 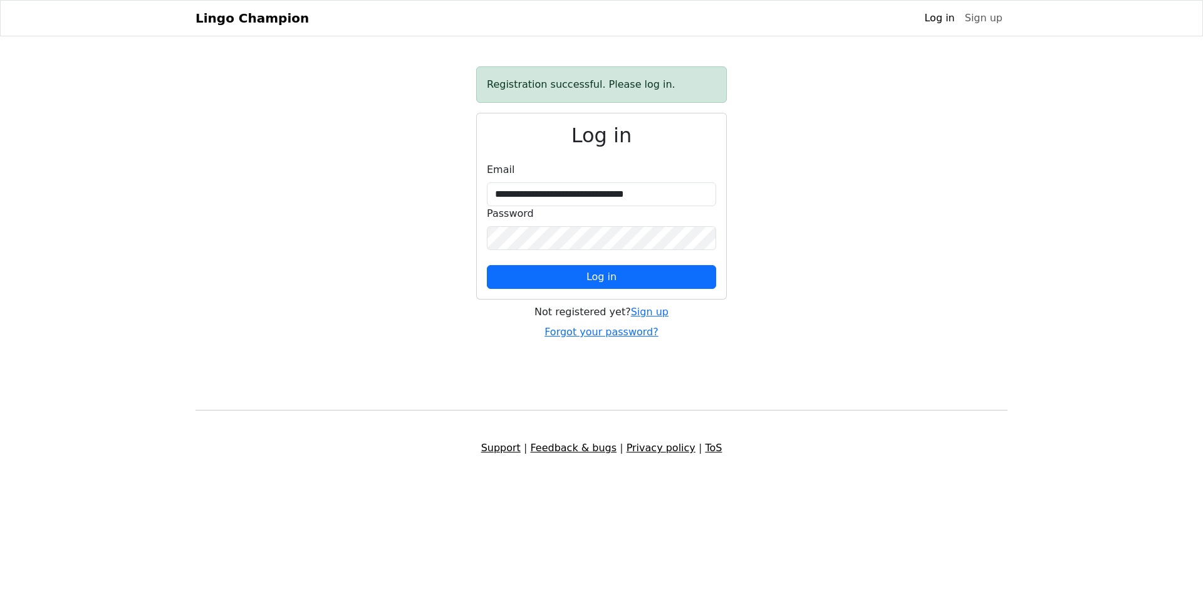 I want to click on a: Forgot your password?, so click(x=601, y=331).